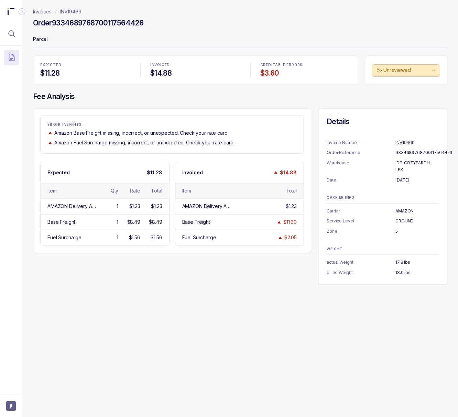  What do you see at coordinates (407, 70) in the screenshot?
I see `p: Unreviewed` at bounding box center [407, 70].